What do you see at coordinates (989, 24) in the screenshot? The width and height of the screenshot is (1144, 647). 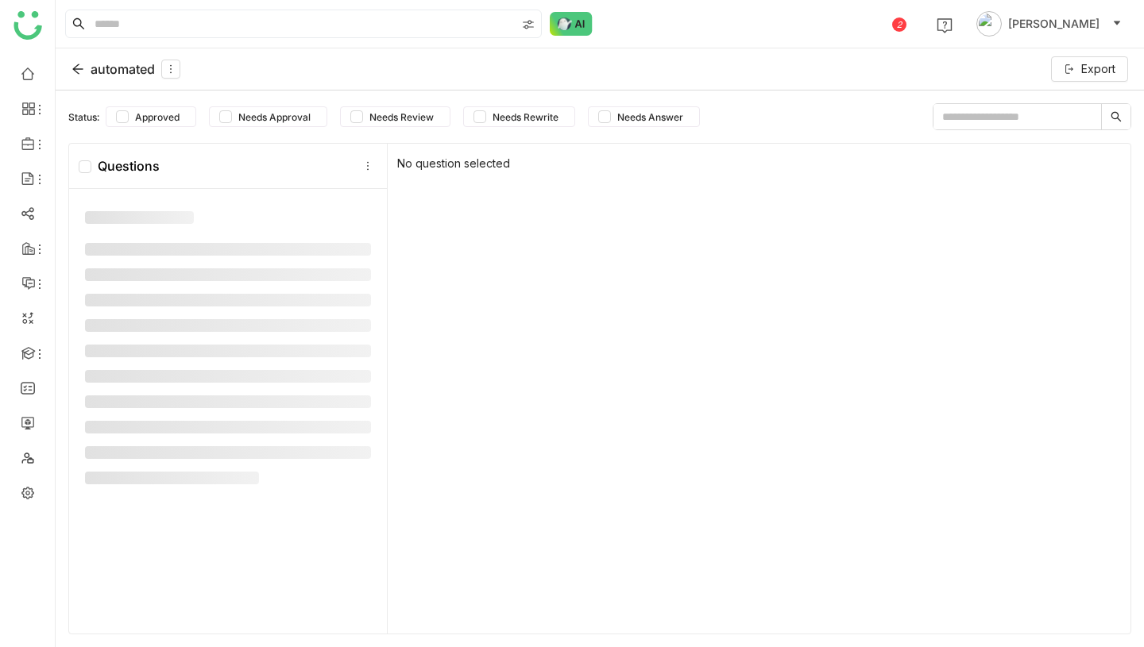 I see `img: avatar` at bounding box center [989, 24].